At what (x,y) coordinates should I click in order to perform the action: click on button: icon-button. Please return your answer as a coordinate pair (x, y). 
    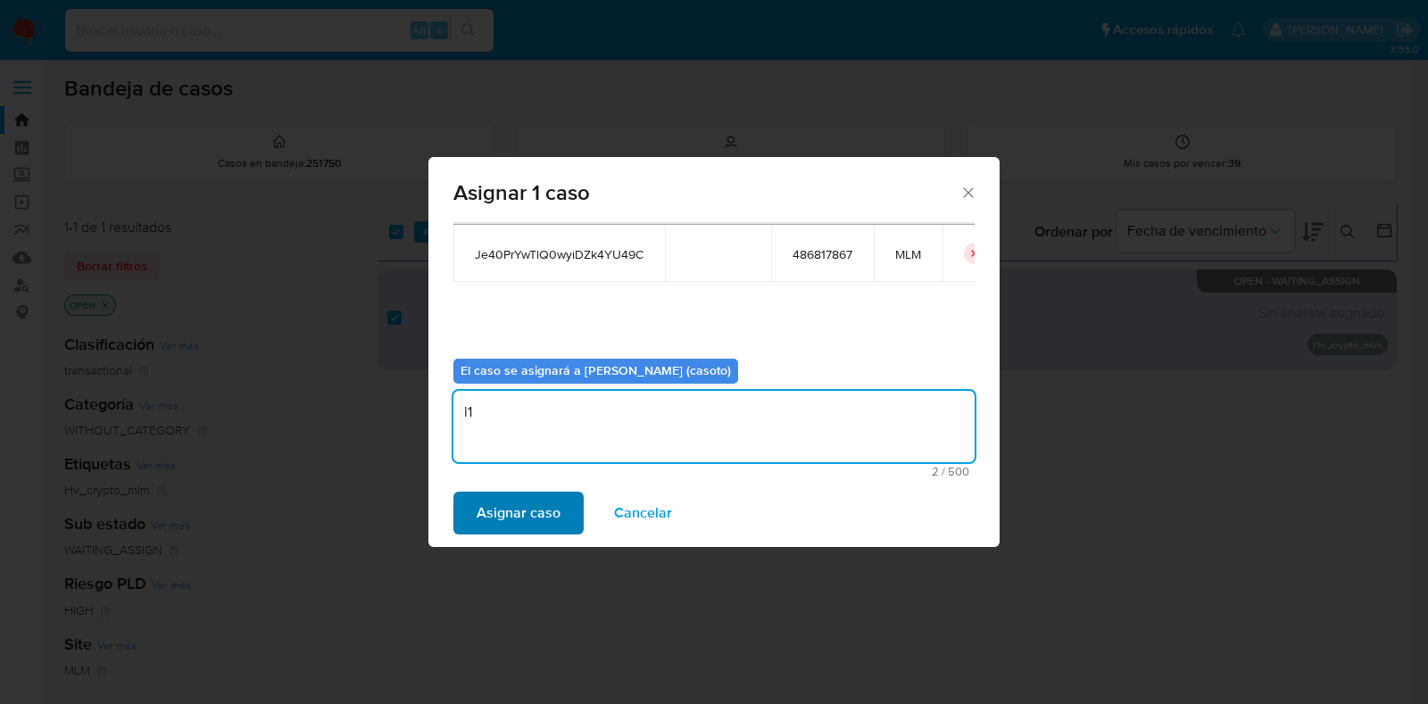
    Looking at the image, I should click on (974, 253).